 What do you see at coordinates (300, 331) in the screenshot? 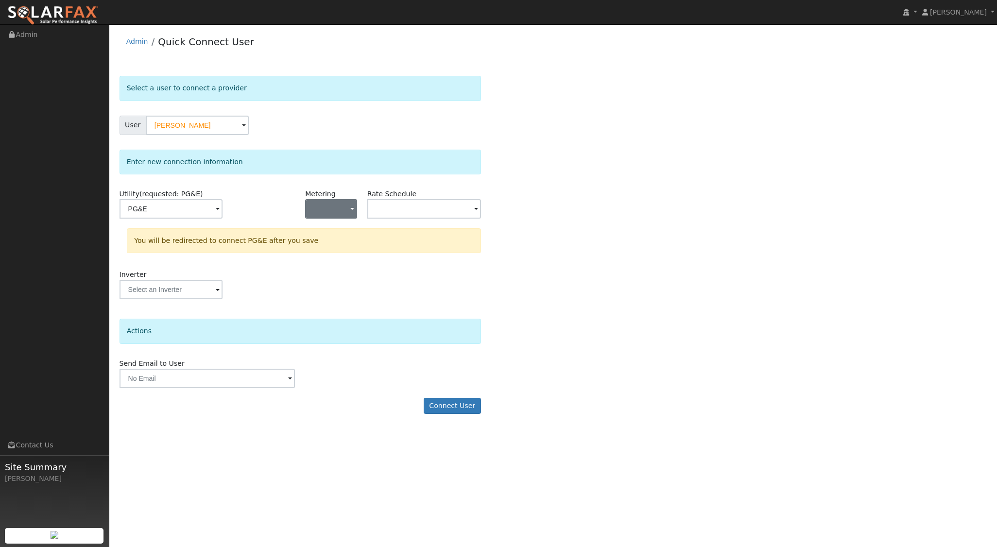
I see `div: Actions` at bounding box center [300, 331].